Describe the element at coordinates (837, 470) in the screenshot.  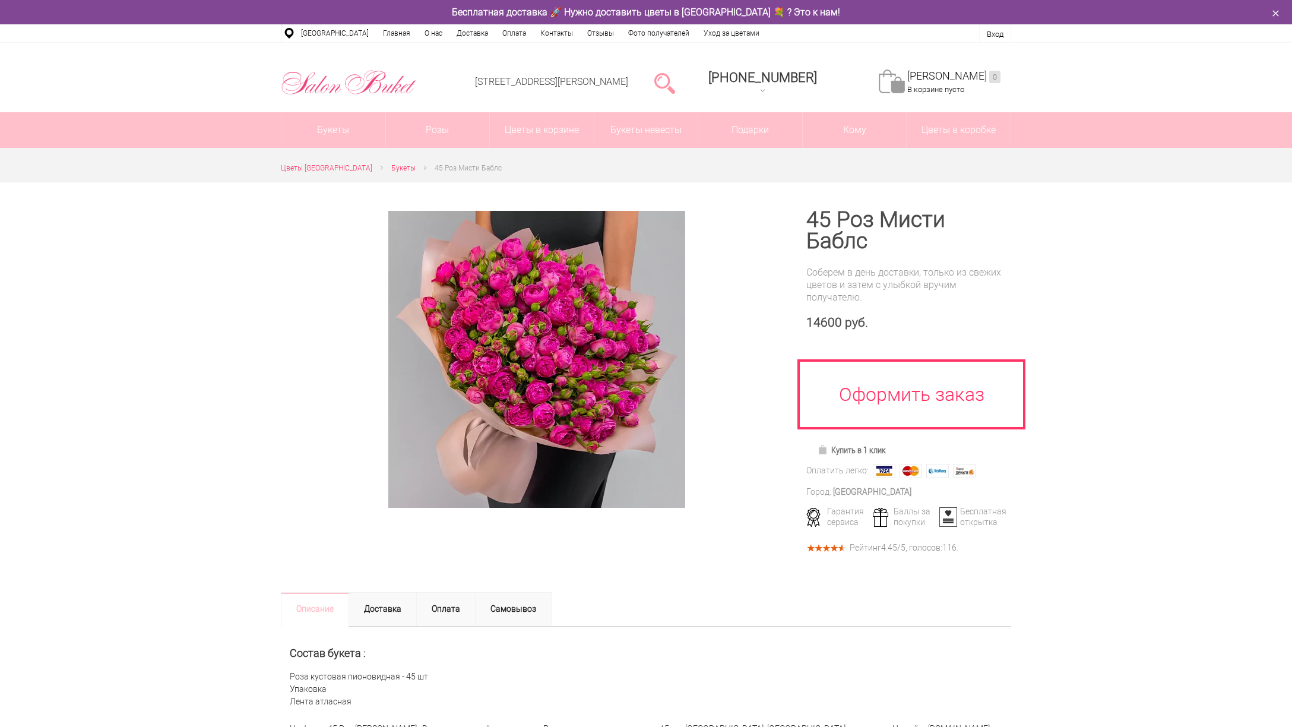
I see `div: Оплатить легко:` at that location.